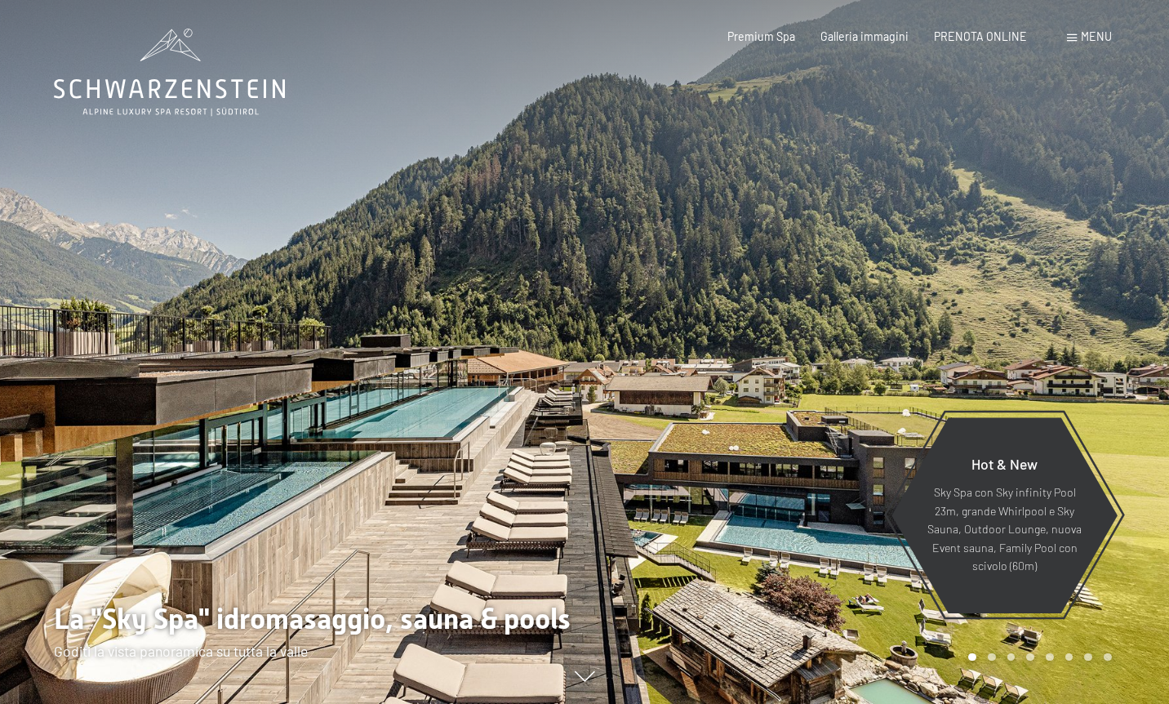 The image size is (1169, 704). I want to click on div: Carousel Pagination, so click(1037, 657).